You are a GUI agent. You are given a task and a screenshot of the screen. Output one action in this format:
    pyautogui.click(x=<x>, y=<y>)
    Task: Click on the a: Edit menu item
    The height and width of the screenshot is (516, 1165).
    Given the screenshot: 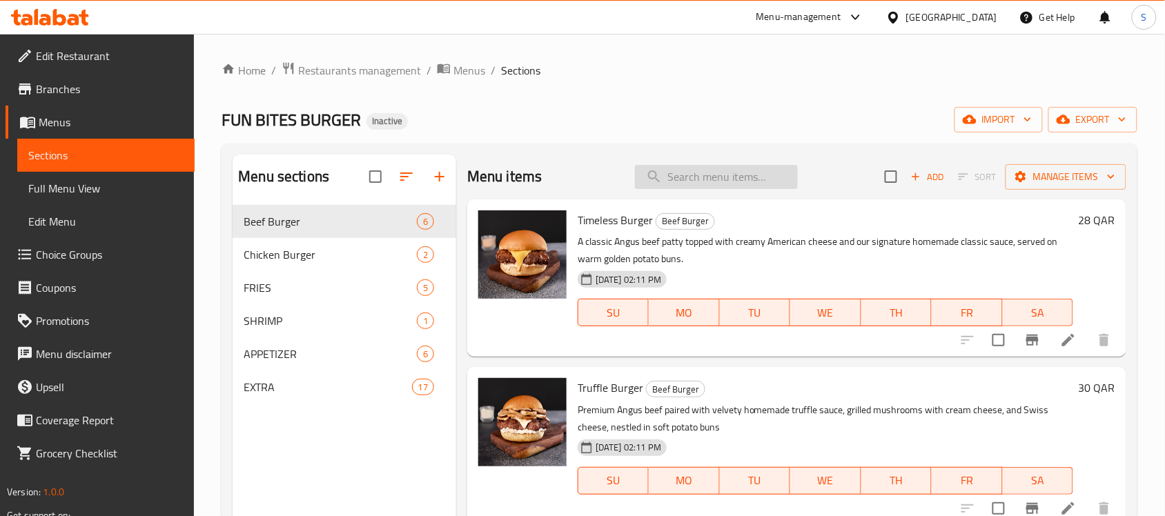 What is the action you would take?
    pyautogui.click(x=1068, y=340)
    